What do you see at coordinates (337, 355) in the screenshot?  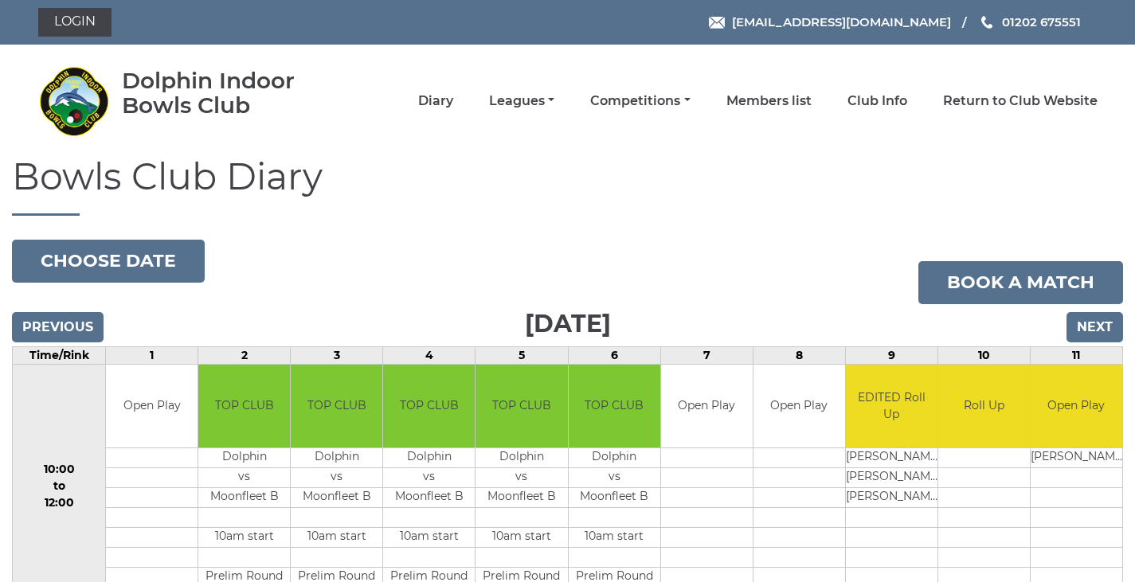 I see `td: 3` at bounding box center [337, 355].